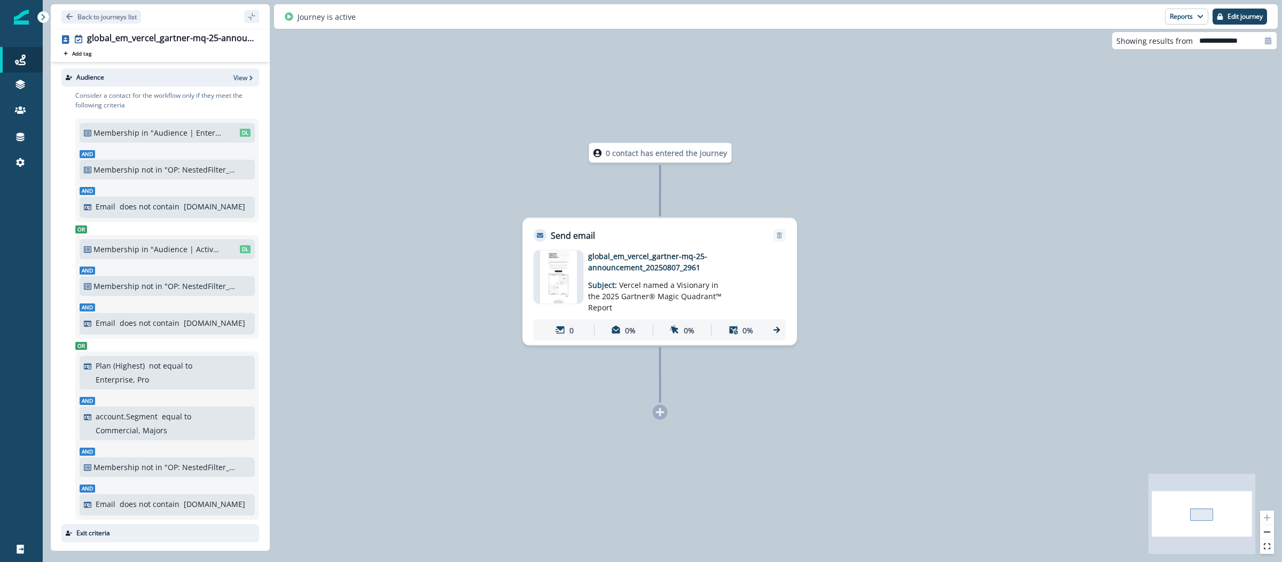 This screenshot has width=1282, height=562. Describe the element at coordinates (77, 53) in the screenshot. I see `button: Add tag` at that location.